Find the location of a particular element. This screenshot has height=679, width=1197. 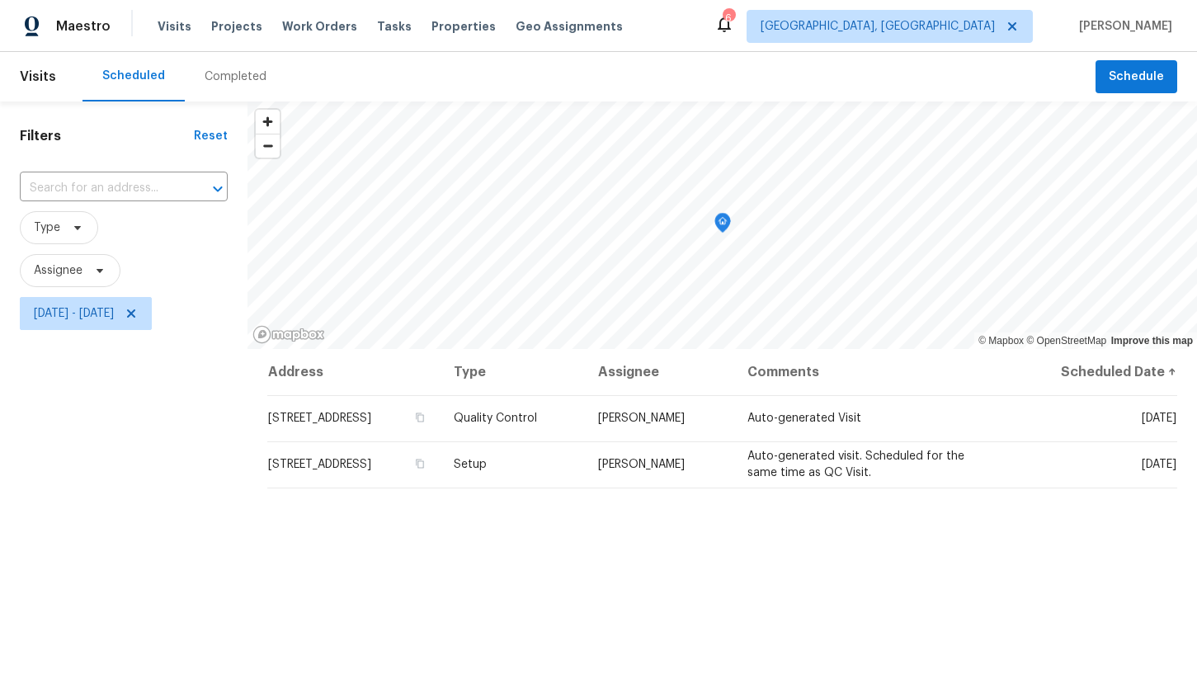

span: Properties is located at coordinates (463, 26).